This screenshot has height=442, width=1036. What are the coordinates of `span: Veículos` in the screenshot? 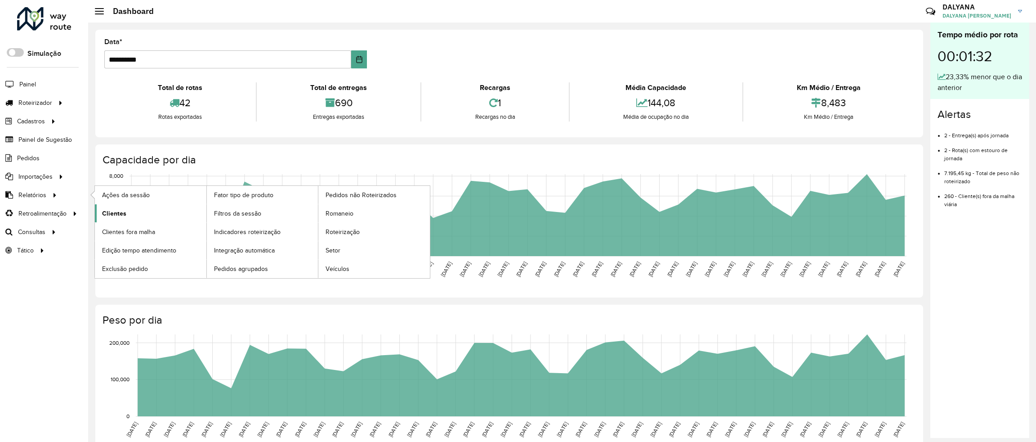 It's located at (337, 269).